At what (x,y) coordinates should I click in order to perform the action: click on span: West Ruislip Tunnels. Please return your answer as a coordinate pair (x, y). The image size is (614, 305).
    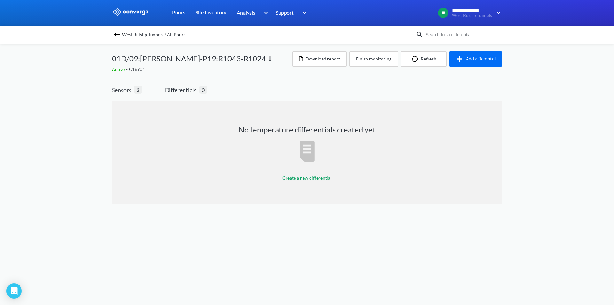
    Looking at the image, I should click on (471, 15).